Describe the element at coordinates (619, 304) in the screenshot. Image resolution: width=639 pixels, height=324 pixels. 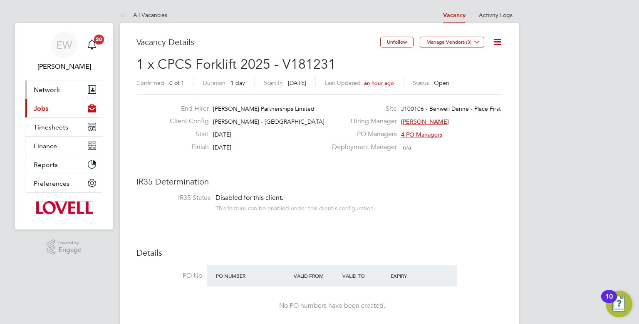
I see `button: Open Resource Center, 10 new notifications` at that location.